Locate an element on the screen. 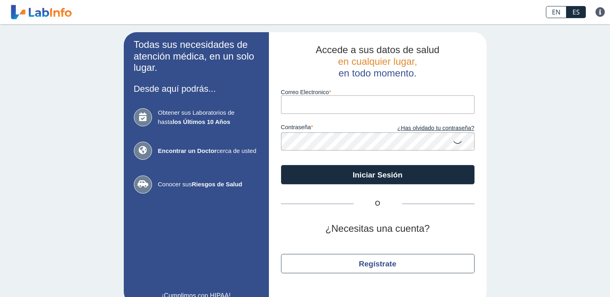 The width and height of the screenshot is (610, 297). button: Iniciar Sesión is located at coordinates (378, 175).